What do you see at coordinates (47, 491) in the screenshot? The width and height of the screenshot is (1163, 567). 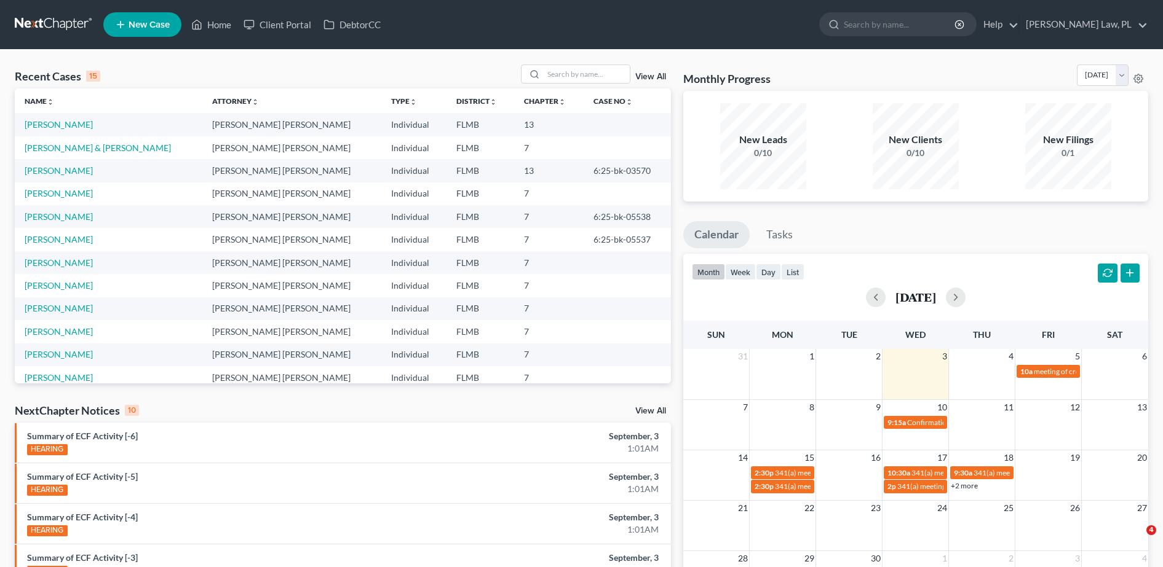 I see `div: HEARING` at bounding box center [47, 491].